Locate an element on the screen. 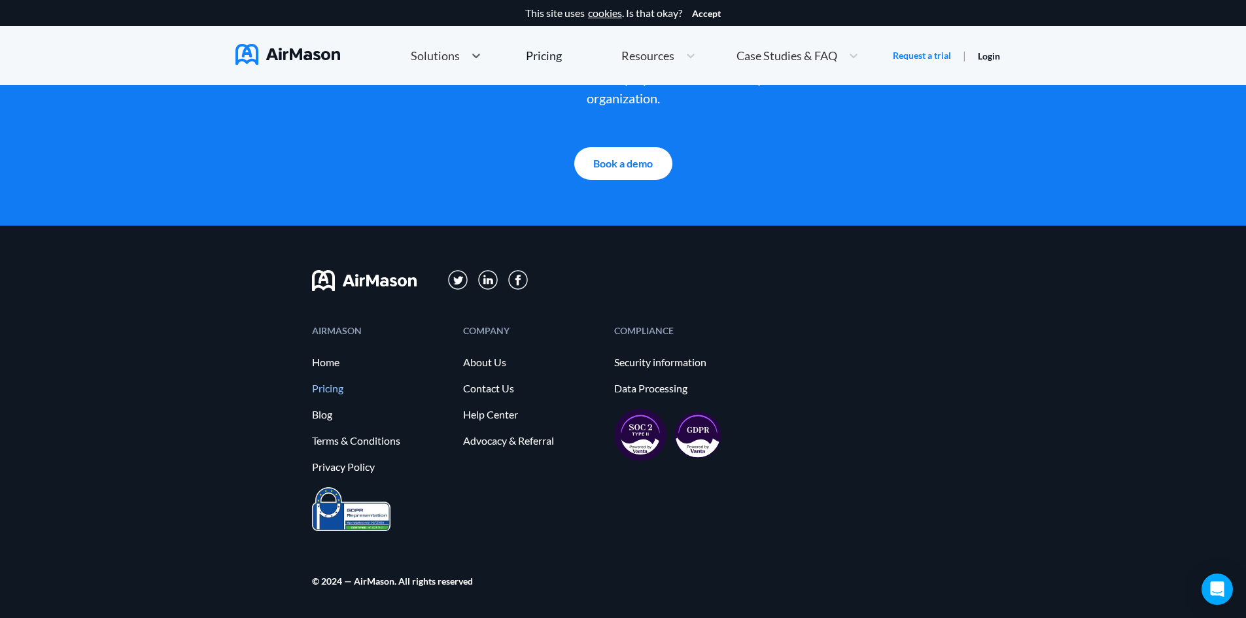 The height and width of the screenshot is (618, 1246). a: Contact Us is located at coordinates (532, 389).